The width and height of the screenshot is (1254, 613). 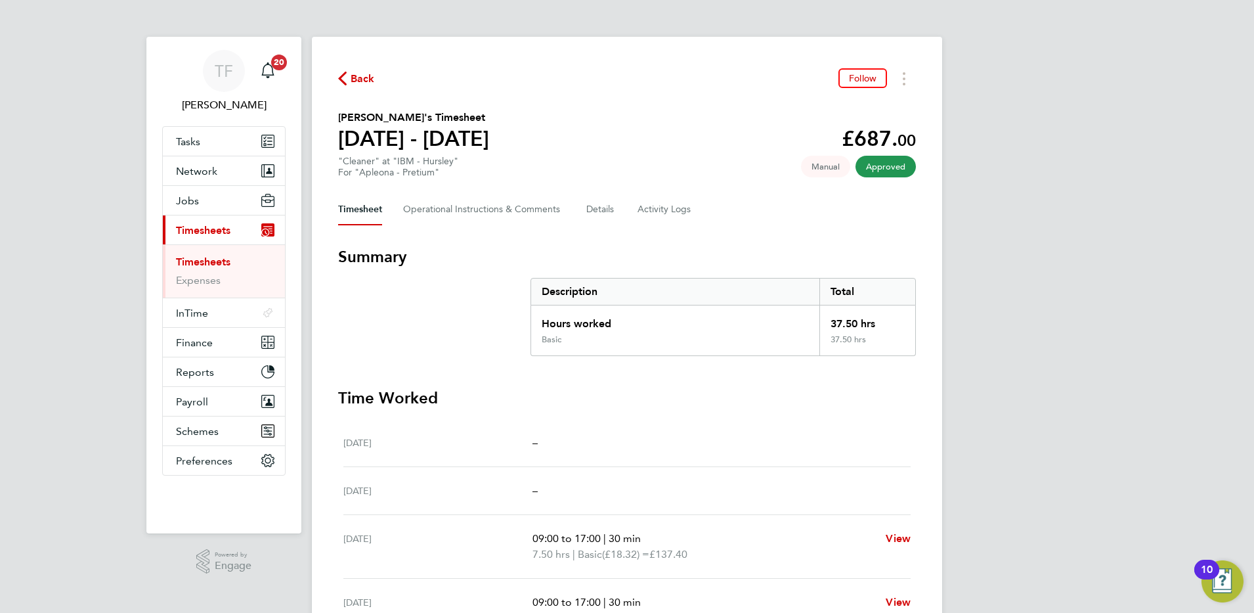 What do you see at coordinates (360, 210) in the screenshot?
I see `button: Timesheet` at bounding box center [360, 210].